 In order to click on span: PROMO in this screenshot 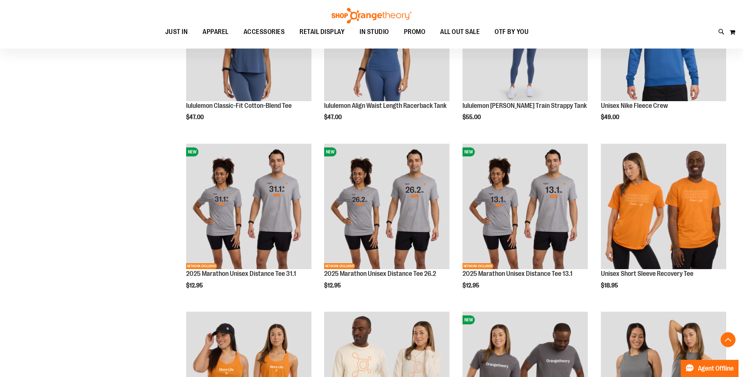, I will do `click(415, 32)`.